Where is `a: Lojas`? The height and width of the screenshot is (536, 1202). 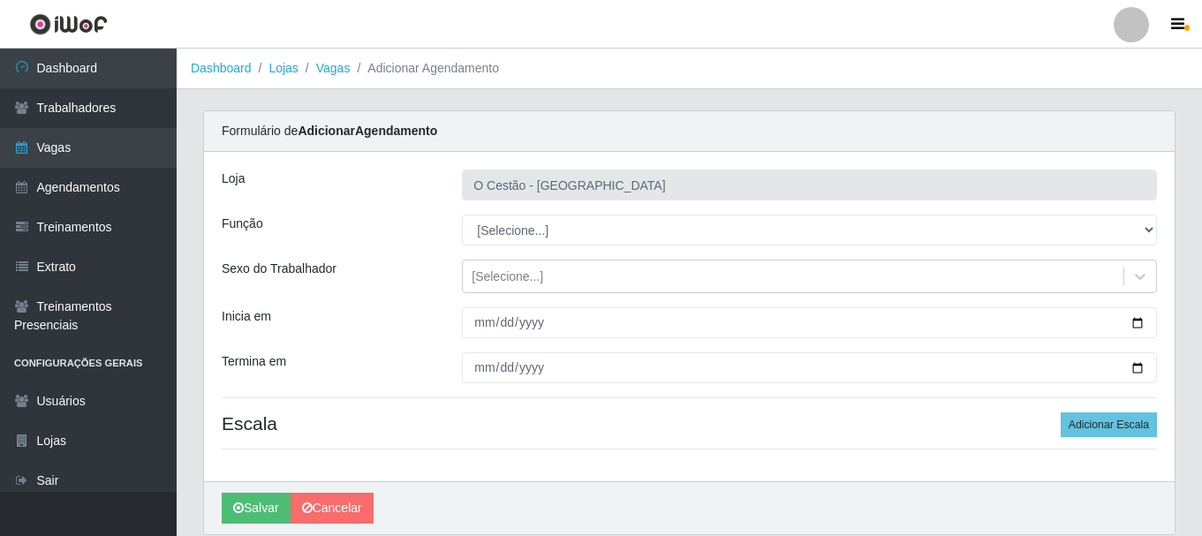
a: Lojas is located at coordinates (283, 68).